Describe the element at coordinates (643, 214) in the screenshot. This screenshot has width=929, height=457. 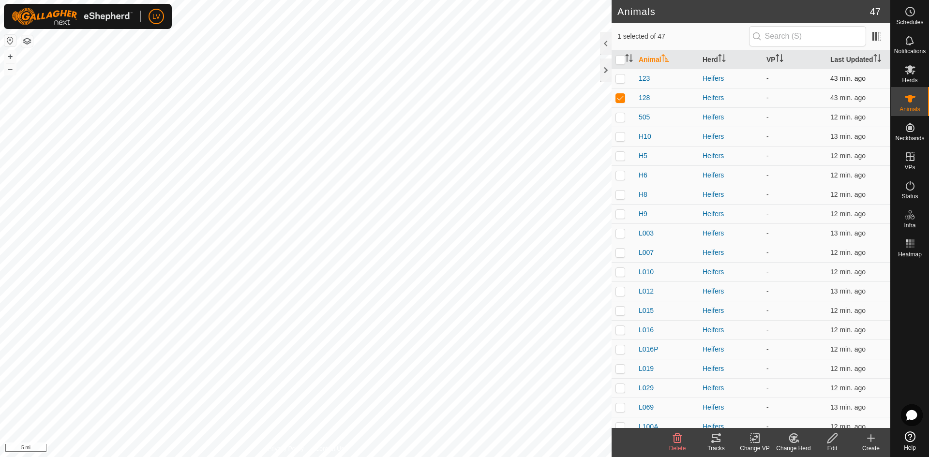
I see `span: H9` at that location.